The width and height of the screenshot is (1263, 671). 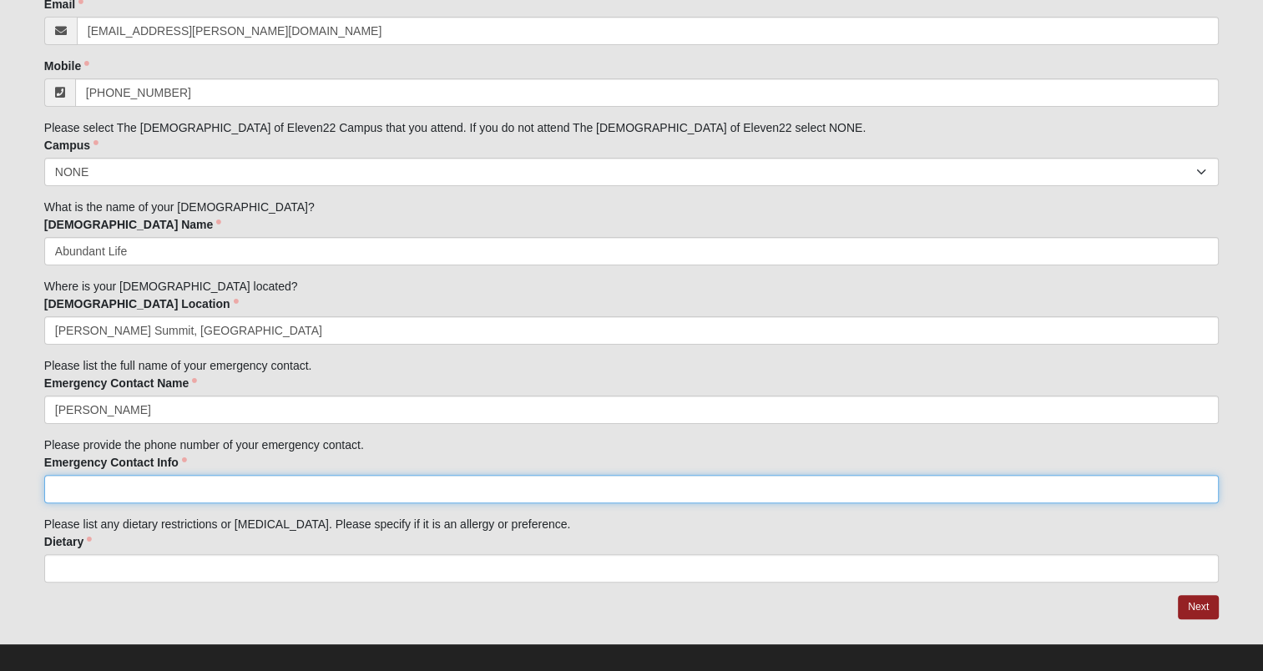 I want to click on label: Emergency Contact Name, so click(x=121, y=383).